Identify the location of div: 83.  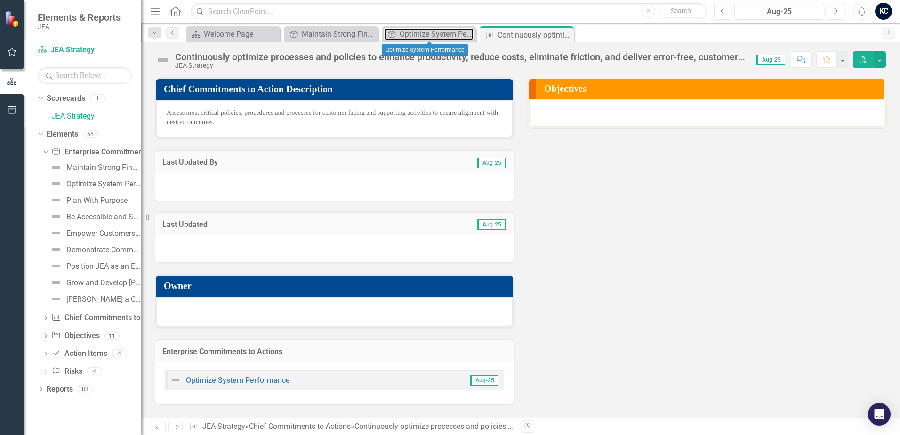
(85, 389).